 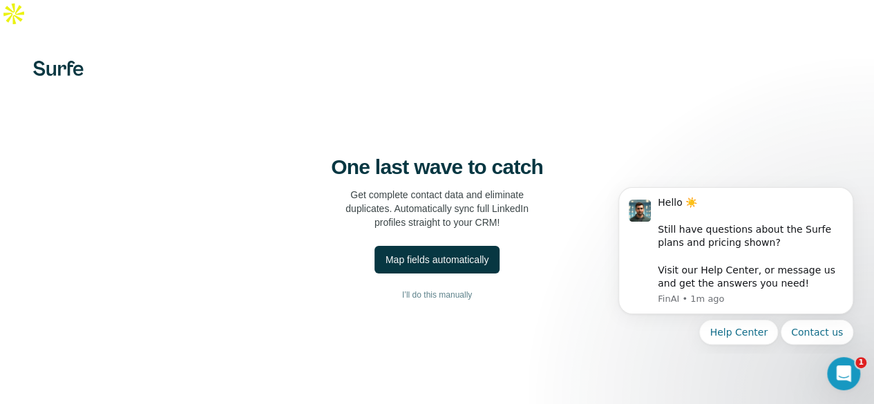 I want to click on p: Get complete contact data and eliminate duplicates. Automatically sync full LinkedIn profiles str..., so click(x=437, y=209).